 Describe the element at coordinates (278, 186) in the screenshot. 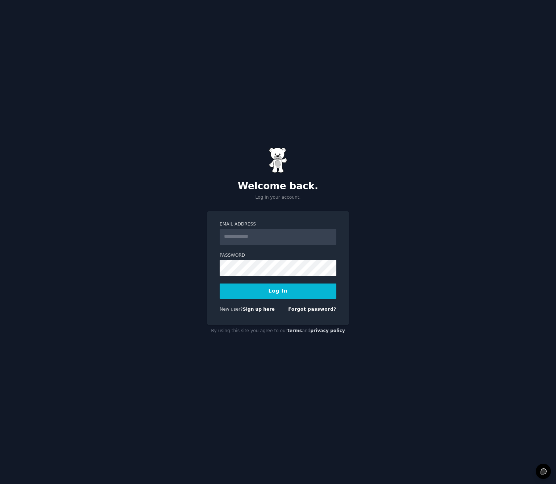

I see `h2: Welcome back.` at that location.